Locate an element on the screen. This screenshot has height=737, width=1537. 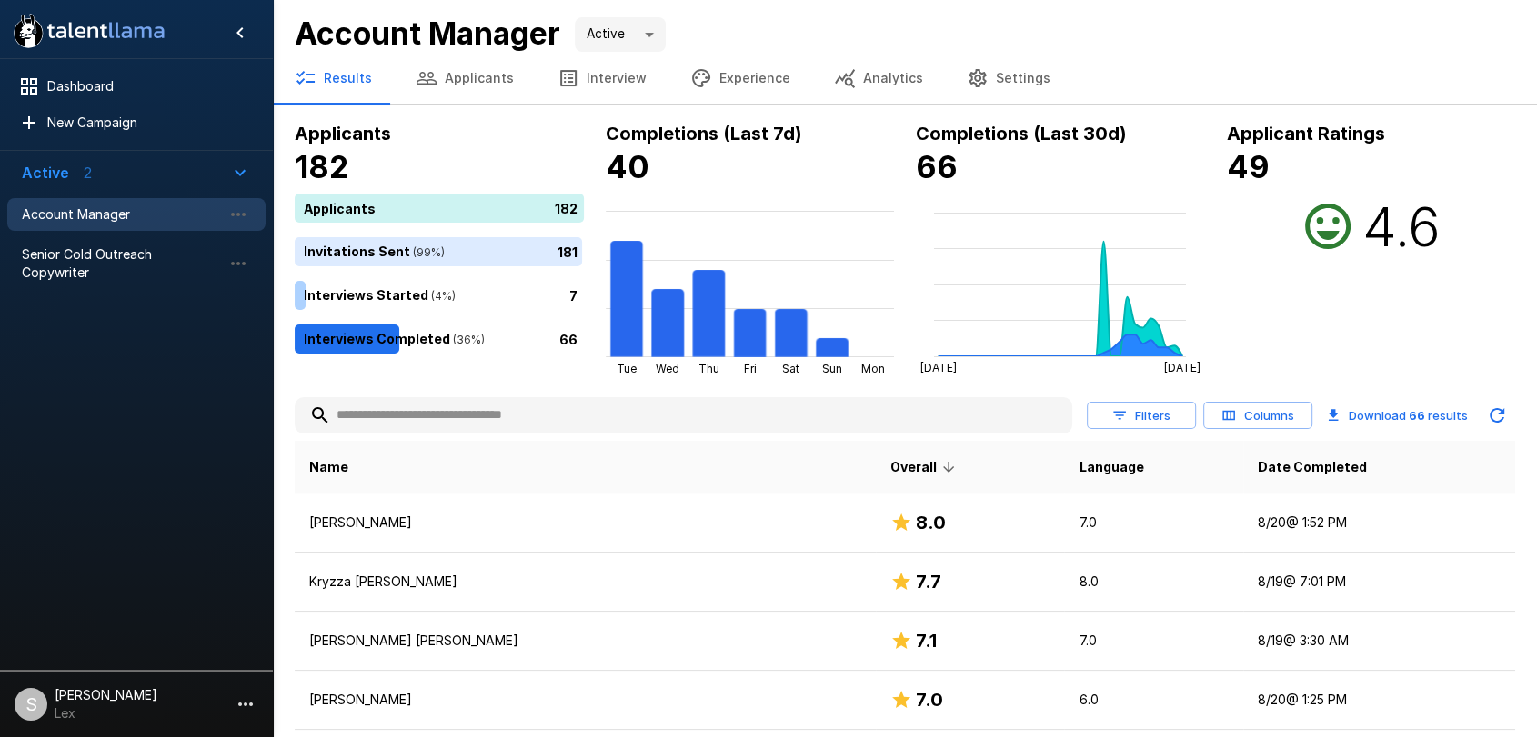
b: 40 is located at coordinates (627, 166).